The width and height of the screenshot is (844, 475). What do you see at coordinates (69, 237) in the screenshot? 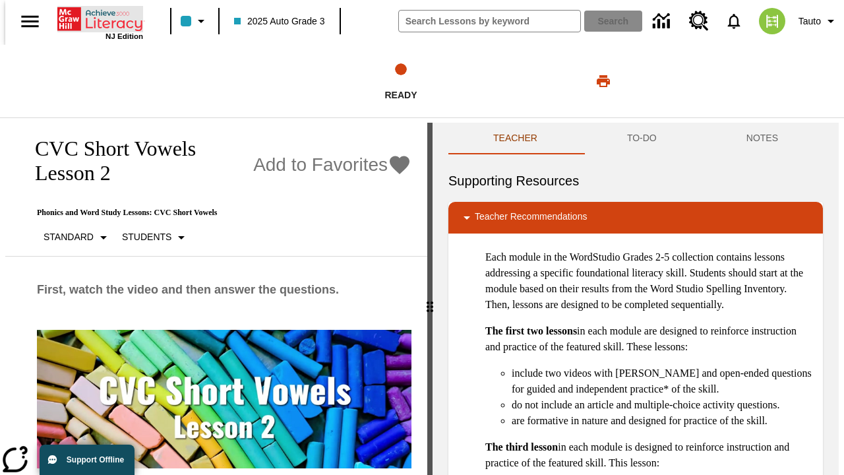
I see `p: Standard` at bounding box center [69, 237].